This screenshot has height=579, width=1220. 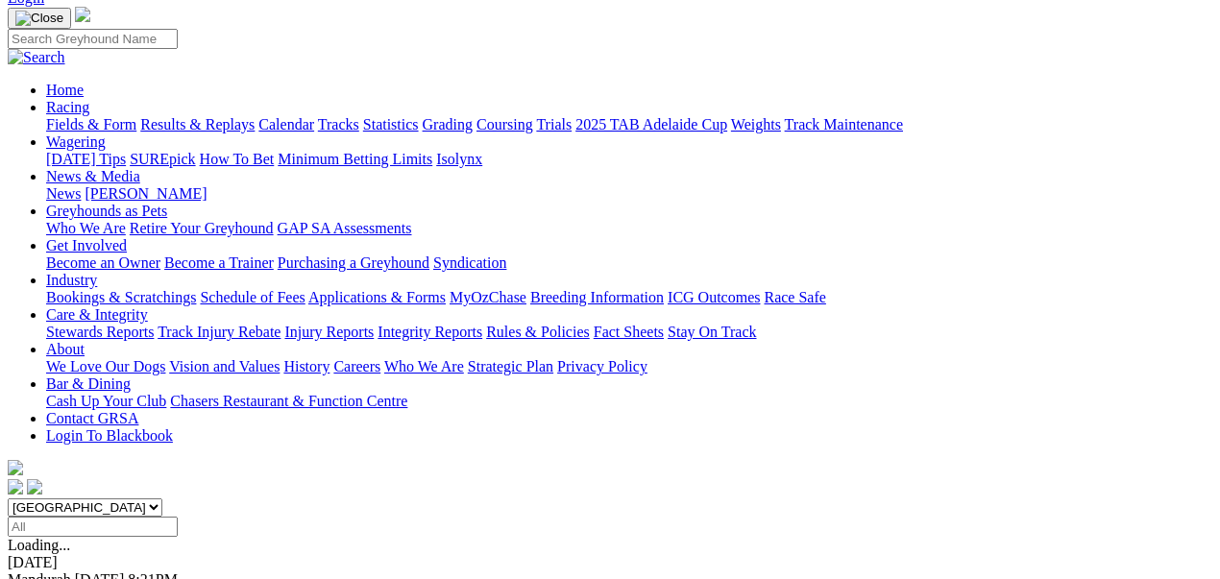 What do you see at coordinates (35, 487) in the screenshot?
I see `img: twitter.svg` at bounding box center [35, 487].